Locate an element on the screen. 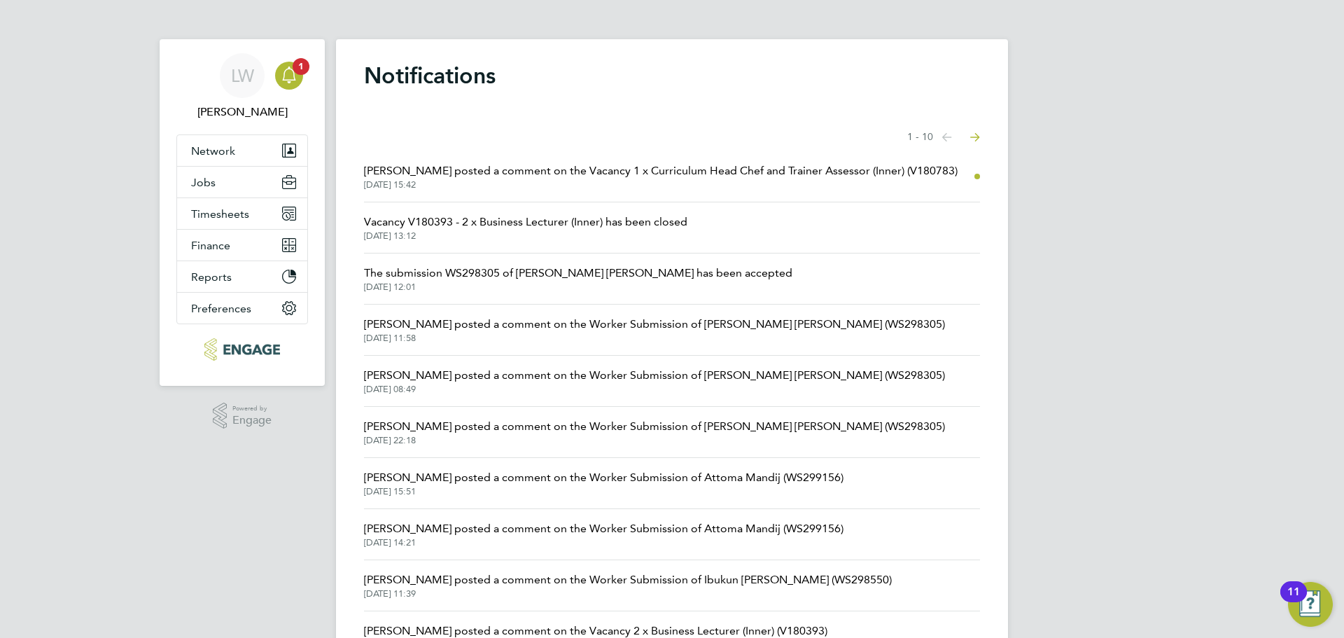 This screenshot has height=638, width=1344. span: Network is located at coordinates (213, 150).